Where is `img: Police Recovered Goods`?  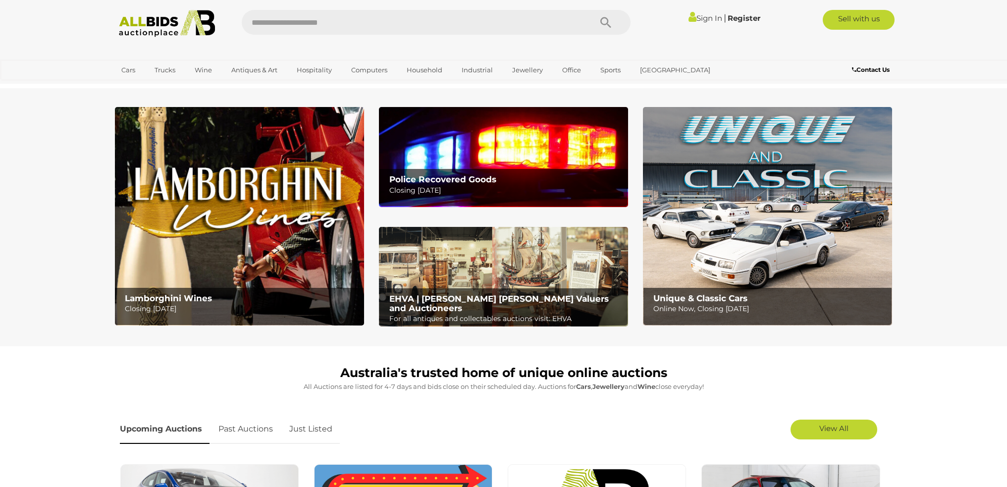
img: Police Recovered Goods is located at coordinates (503, 157).